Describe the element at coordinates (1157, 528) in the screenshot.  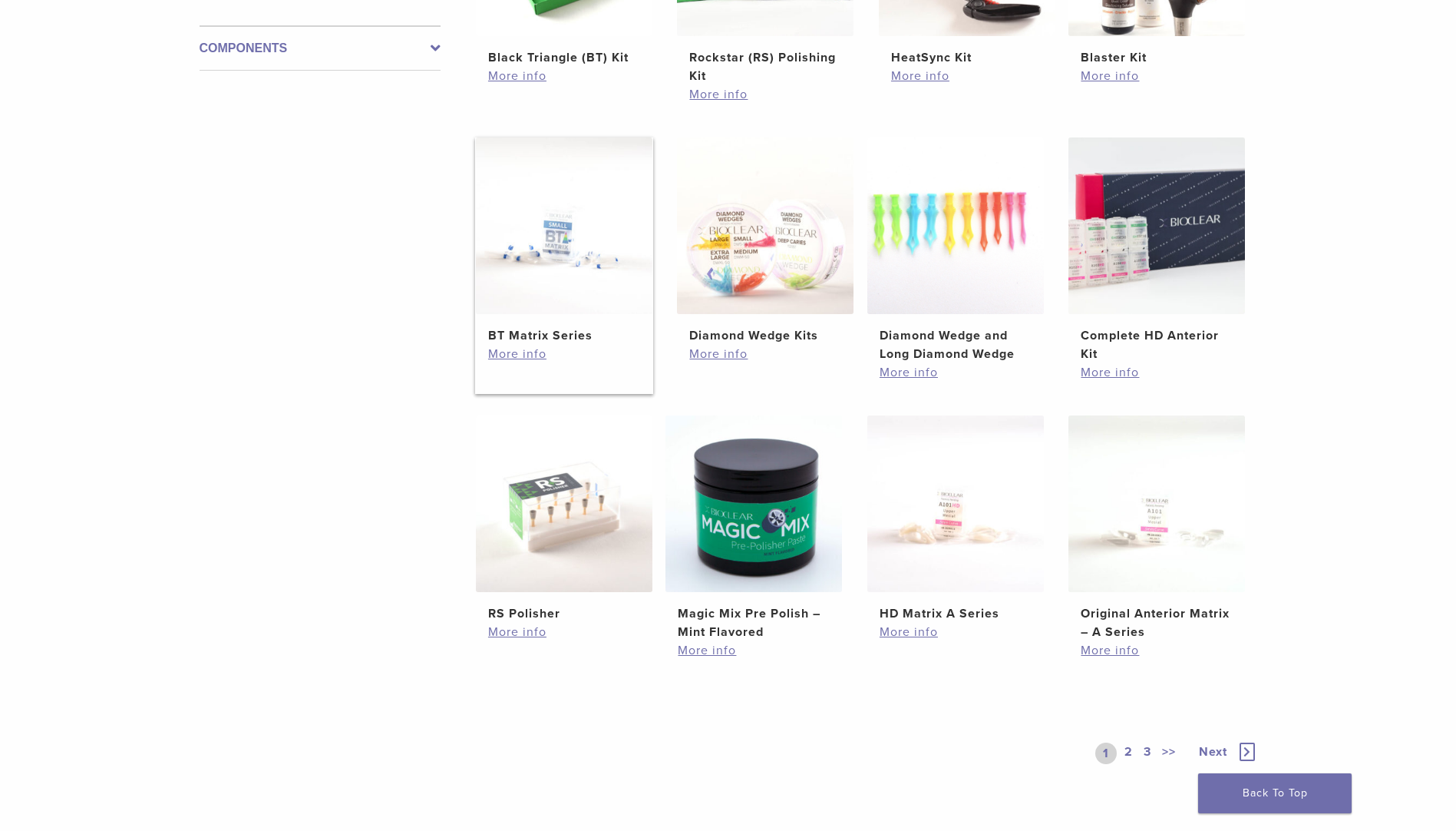
I see `a: Original Anterior Matrix - A SeriesOriginal Anterior Matrix – A Series` at that location.